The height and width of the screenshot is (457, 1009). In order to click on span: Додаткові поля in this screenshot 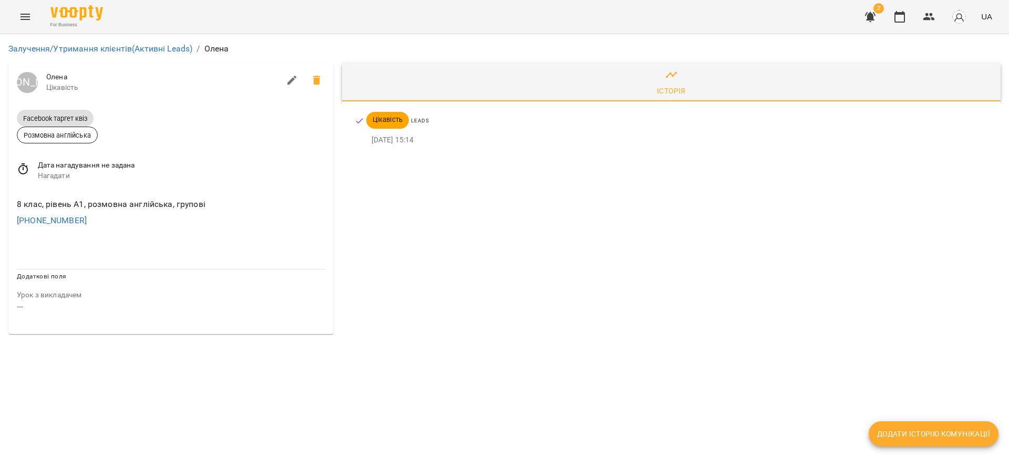, I will do `click(42, 276)`.